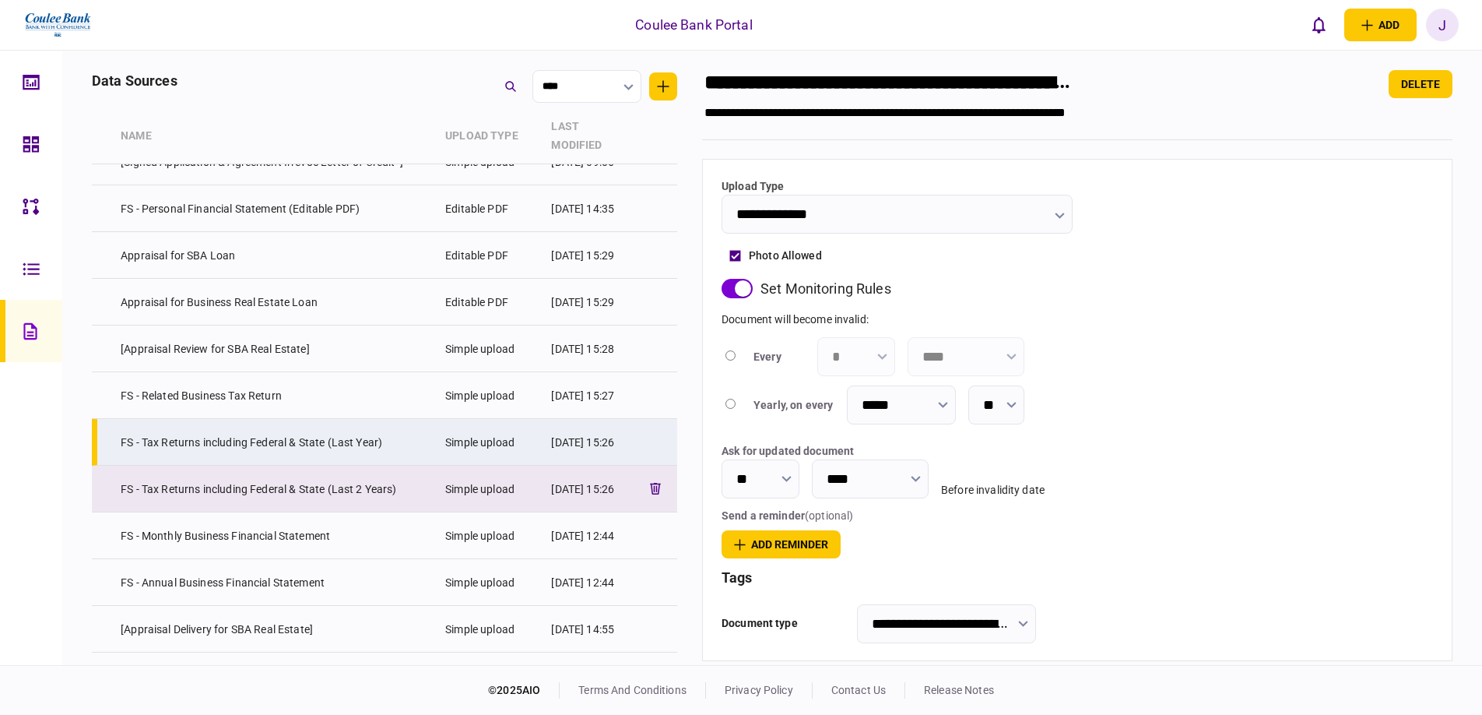 The image size is (1482, 715). Describe the element at coordinates (993, 490) in the screenshot. I see `div: before invalidity date` at that location.